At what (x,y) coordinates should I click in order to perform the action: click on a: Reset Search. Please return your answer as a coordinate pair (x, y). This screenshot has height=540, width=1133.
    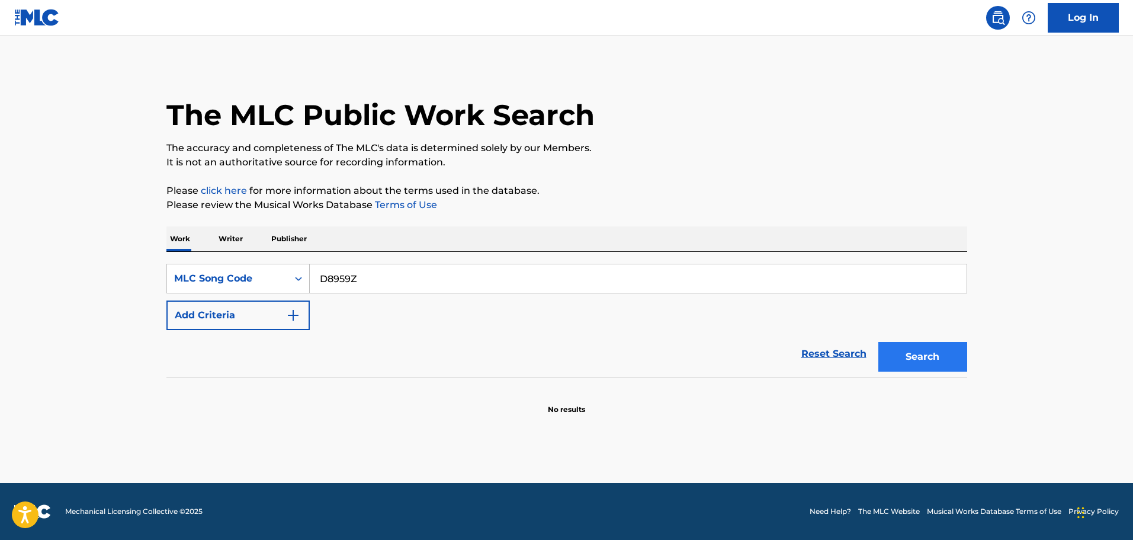
    Looking at the image, I should click on (834, 354).